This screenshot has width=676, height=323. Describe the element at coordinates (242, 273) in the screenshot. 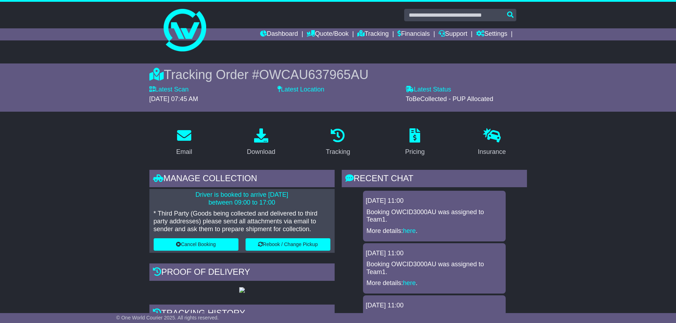

I see `div: Proof of Delivery` at that location.